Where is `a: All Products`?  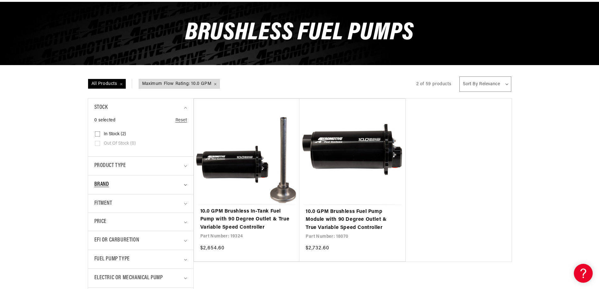
a: All Products is located at coordinates (113, 84).